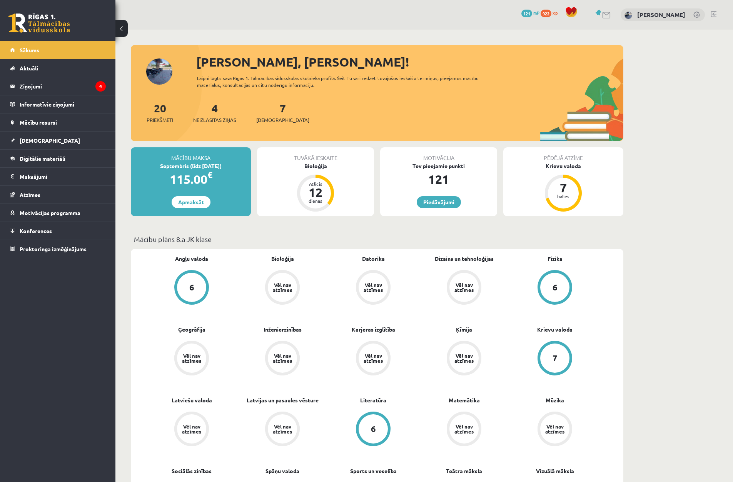 Image resolution: width=733 pixels, height=482 pixels. What do you see at coordinates (282, 400) in the screenshot?
I see `a: Latvijas un pasaules vēsture` at bounding box center [282, 400].